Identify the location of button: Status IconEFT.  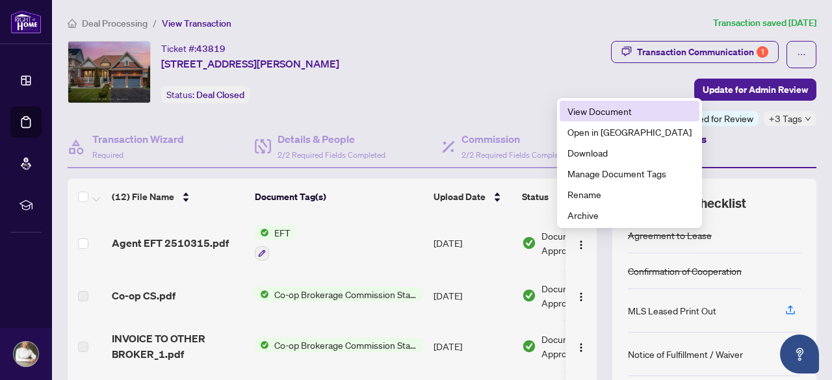
(275, 243).